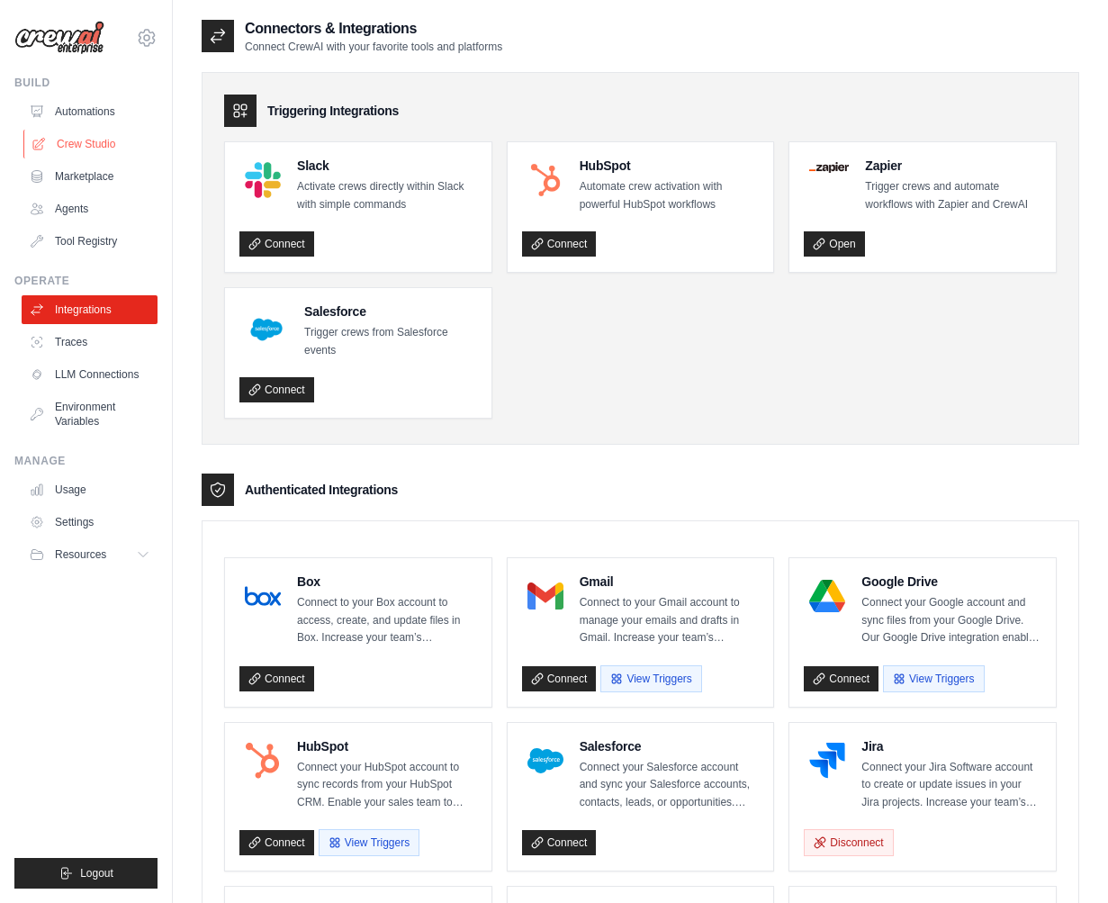 This screenshot has width=1108, height=903. I want to click on p: Connect your Google account and sync files from your Google Drive. Our Google Drive integration e..., so click(952, 620).